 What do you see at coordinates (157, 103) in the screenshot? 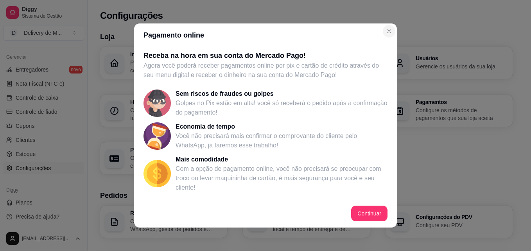
I see `img: Sem riscos de fraudes ou golpes` at bounding box center [157, 103].